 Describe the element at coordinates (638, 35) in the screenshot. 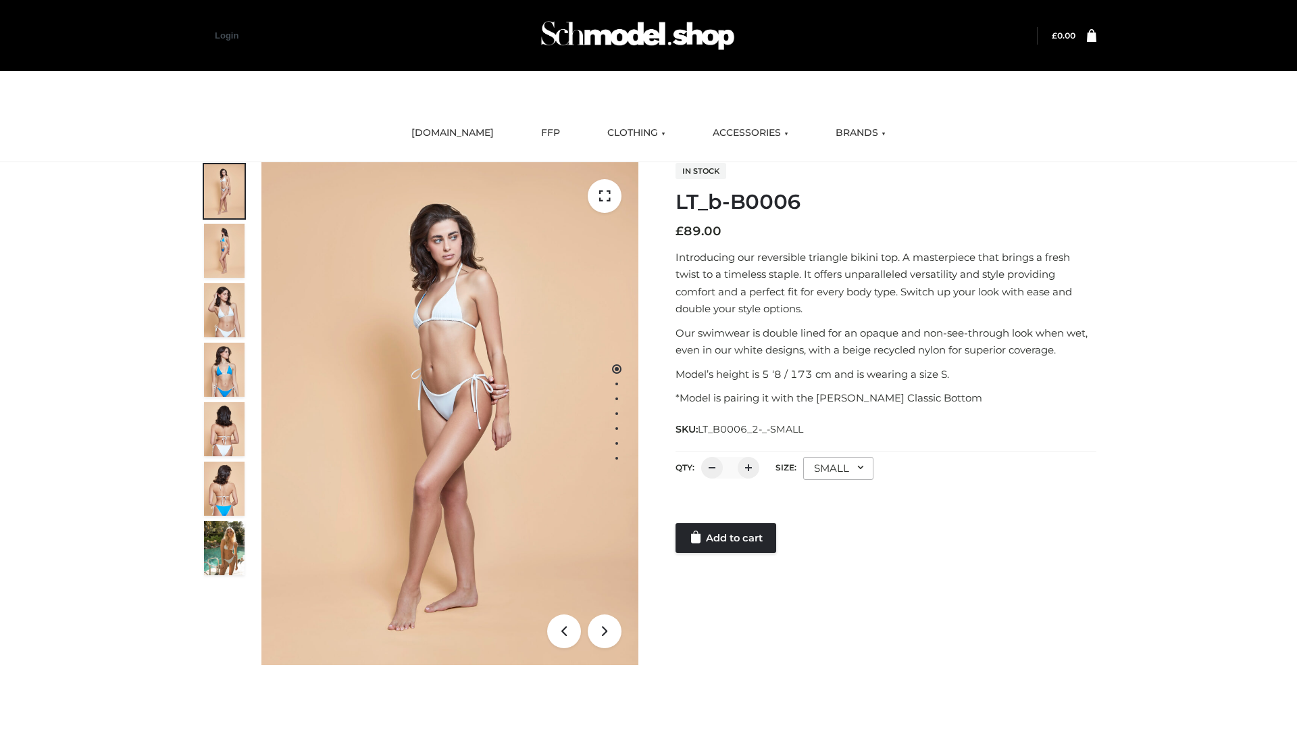

I see `img: Schmodel Admin 964` at that location.